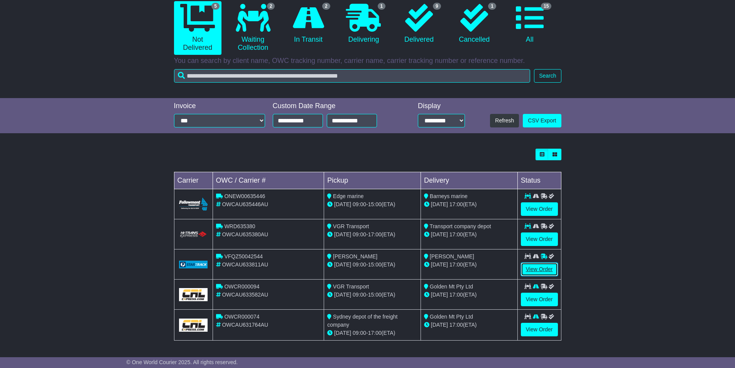  What do you see at coordinates (539, 180) in the screenshot?
I see `td: Status` at bounding box center [539, 180].